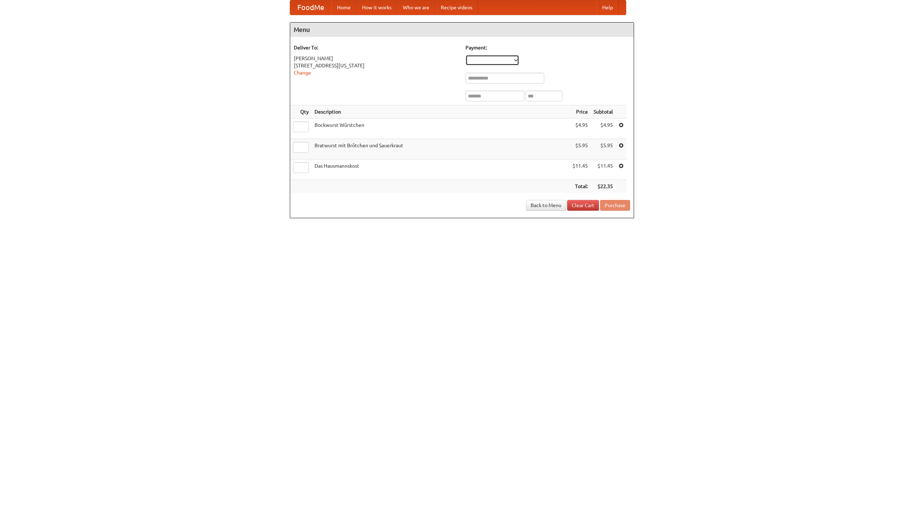  I want to click on h4: Menu, so click(462, 30).